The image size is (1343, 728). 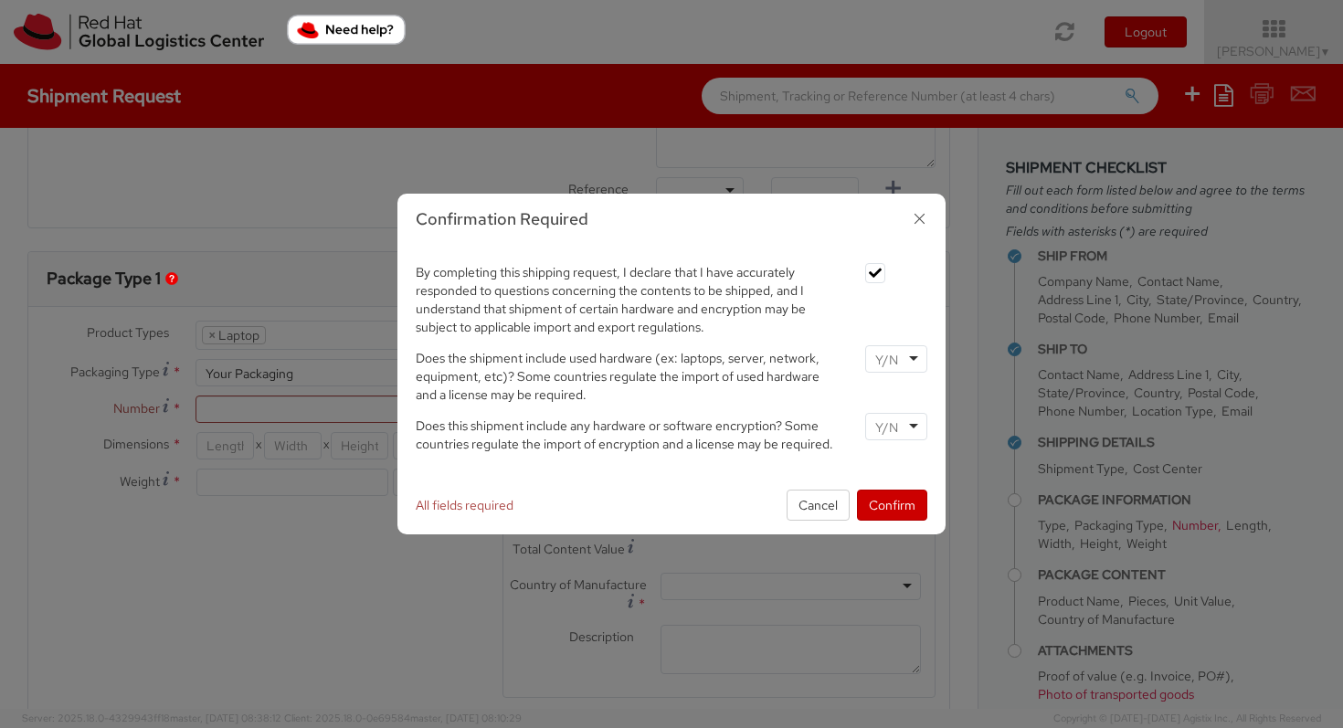 What do you see at coordinates (818, 505) in the screenshot?
I see `button: Cancel` at bounding box center [818, 505].